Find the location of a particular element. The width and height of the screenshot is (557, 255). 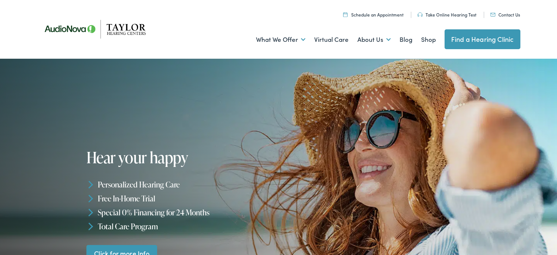

a: Shop is located at coordinates (429, 40).